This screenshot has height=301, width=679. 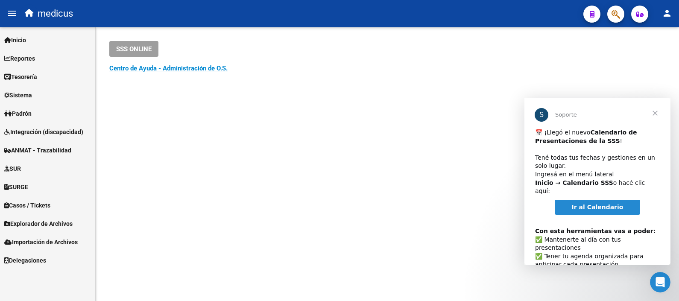 I want to click on b: Inicio → Calendario SSS, so click(x=50, y=85).